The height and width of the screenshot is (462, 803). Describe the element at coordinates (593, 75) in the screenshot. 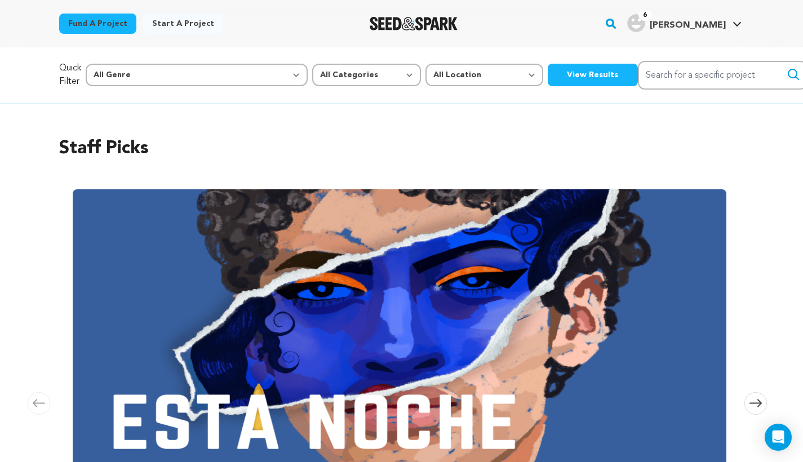

I see `button: View Results` at that location.